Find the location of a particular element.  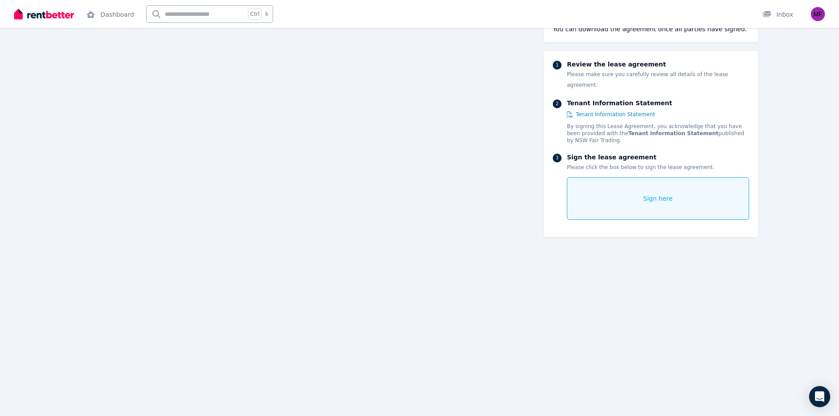

span: Please make sure you carefully review all details of the lease agreement. is located at coordinates (647, 80).